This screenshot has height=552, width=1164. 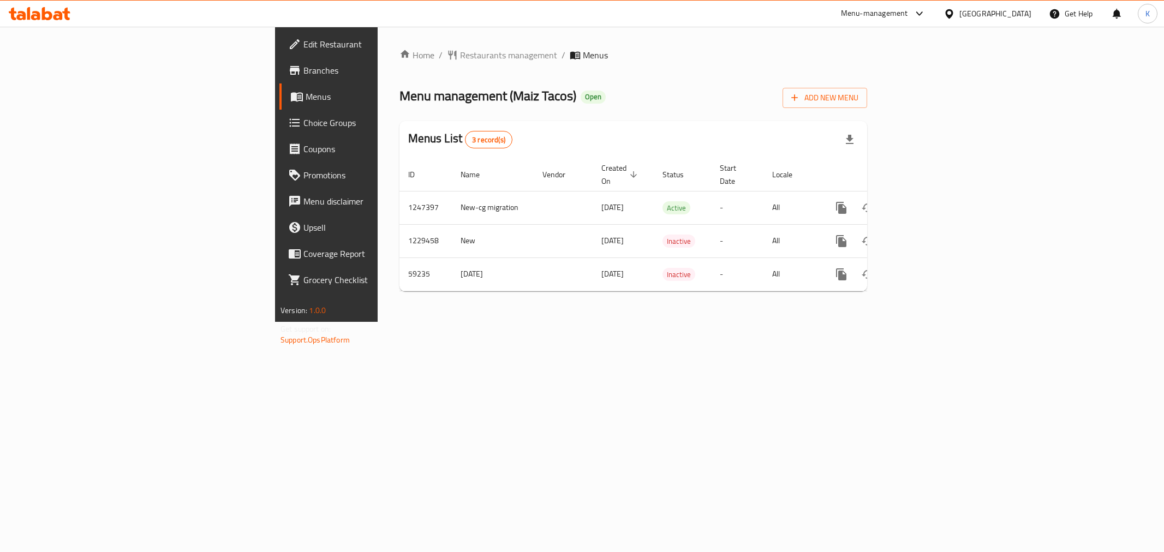 I want to click on a: Grocery Checklist, so click(x=374, y=280).